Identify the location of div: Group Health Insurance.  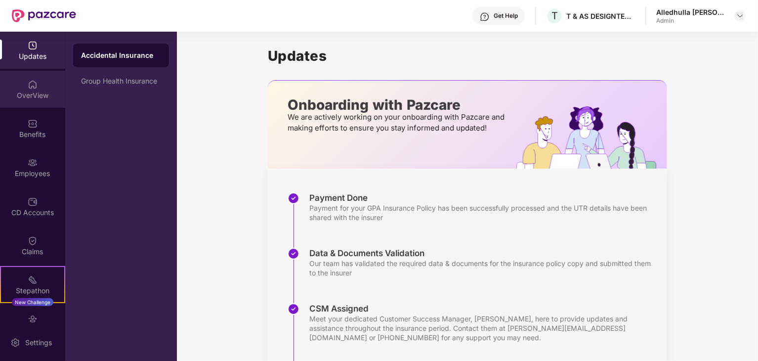
(121, 81).